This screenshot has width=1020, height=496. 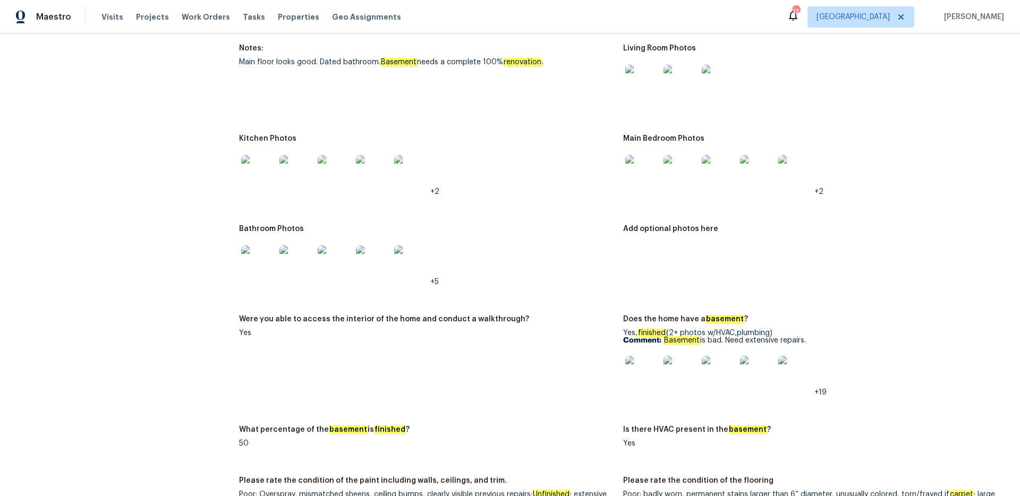 What do you see at coordinates (373, 481) in the screenshot?
I see `h5: Please rate the condition of the paint including walls, ceilings, and trim.` at bounding box center [373, 481].